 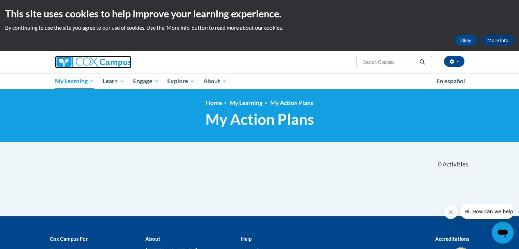 What do you see at coordinates (93, 62) in the screenshot?
I see `img: Cox Campus` at bounding box center [93, 62].